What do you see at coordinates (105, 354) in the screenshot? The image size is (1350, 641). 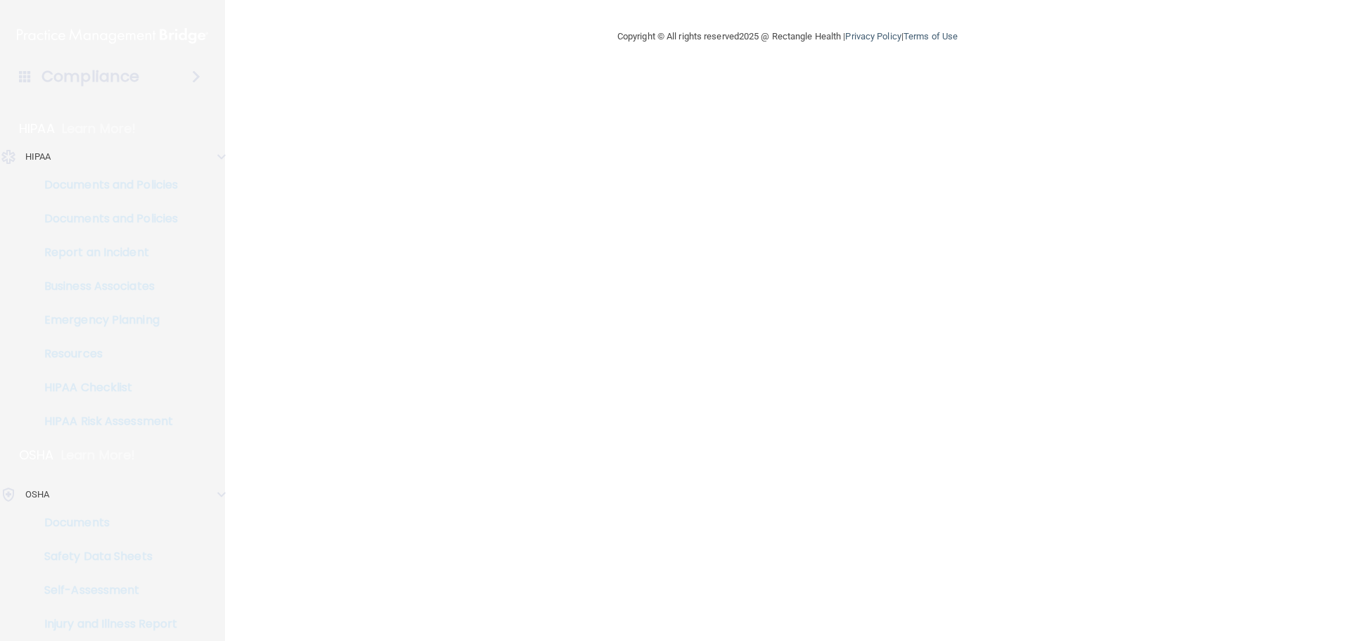 I see `p: Resources` at bounding box center [105, 354].